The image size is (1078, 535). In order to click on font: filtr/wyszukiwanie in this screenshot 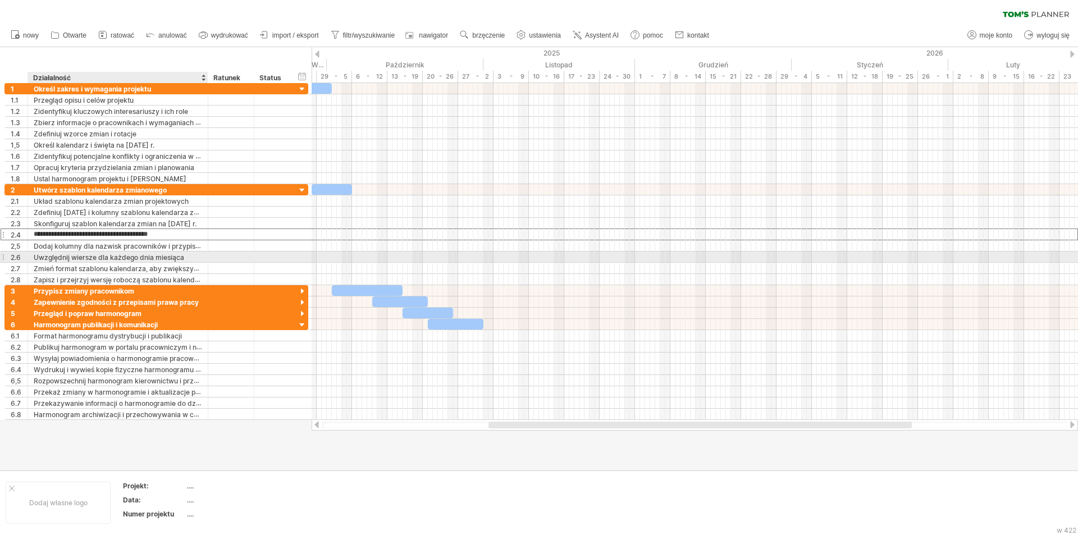, I will do `click(369, 35)`.